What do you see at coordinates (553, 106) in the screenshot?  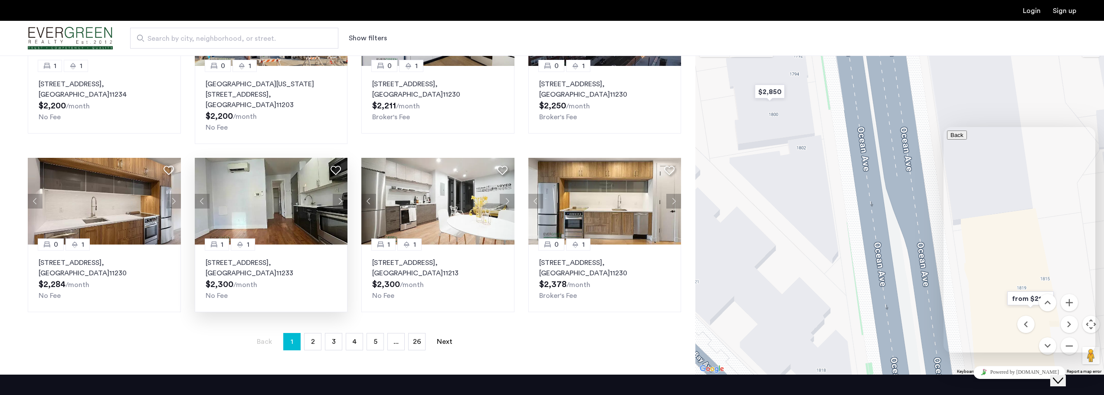 I see `span: $2,250` at bounding box center [553, 106].